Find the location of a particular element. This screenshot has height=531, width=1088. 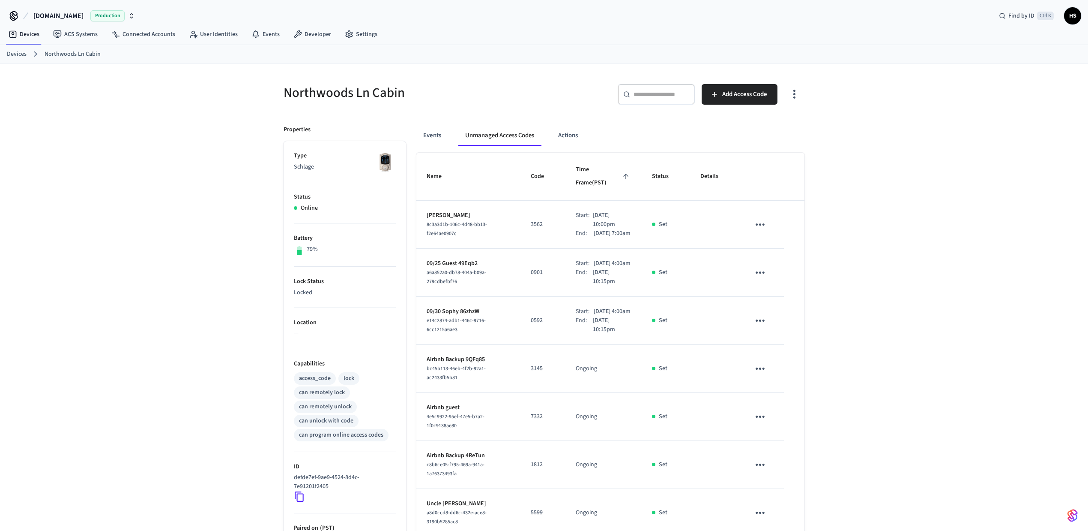

p: Lock Status is located at coordinates (345, 281).